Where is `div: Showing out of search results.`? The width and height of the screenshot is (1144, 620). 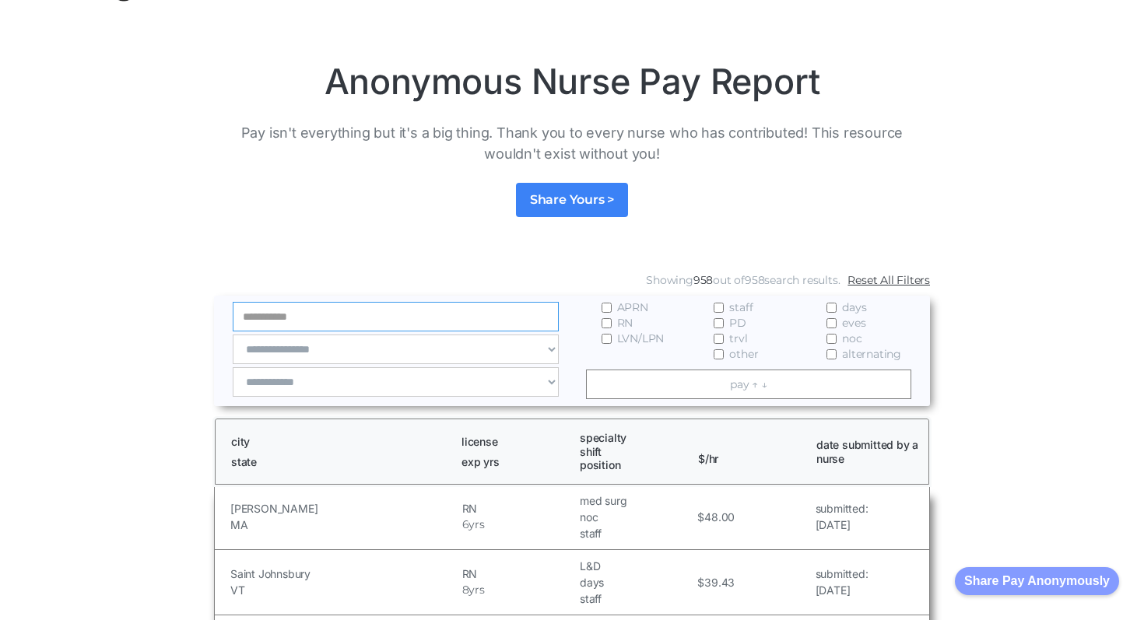
div: Showing out of search results. is located at coordinates (742, 280).